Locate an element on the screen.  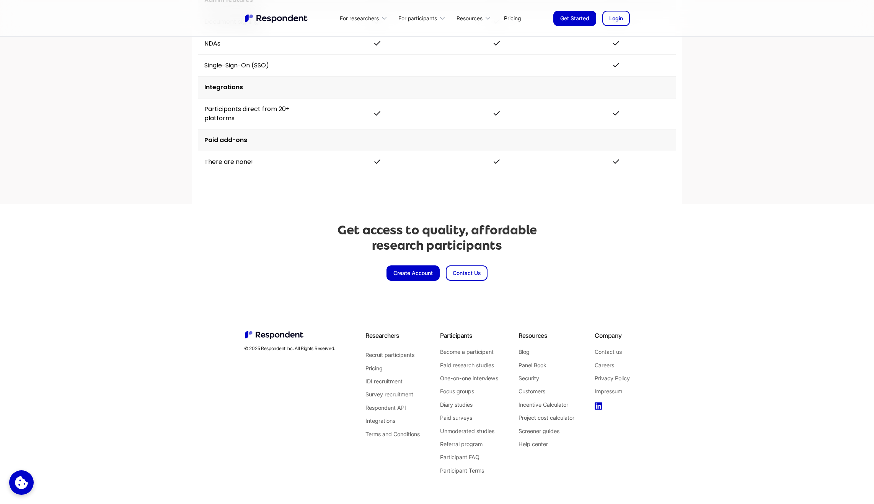
div: Researchers is located at coordinates (393, 335).